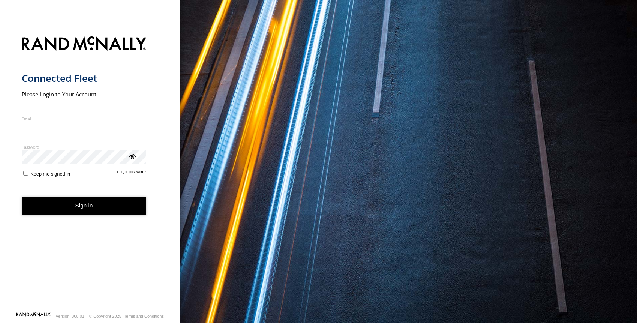  I want to click on a: Forgot password?, so click(132, 173).